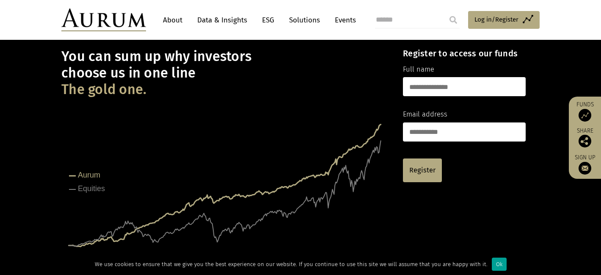 The image size is (601, 275). What do you see at coordinates (89, 175) in the screenshot?
I see `tspan: Aurum` at bounding box center [89, 175].